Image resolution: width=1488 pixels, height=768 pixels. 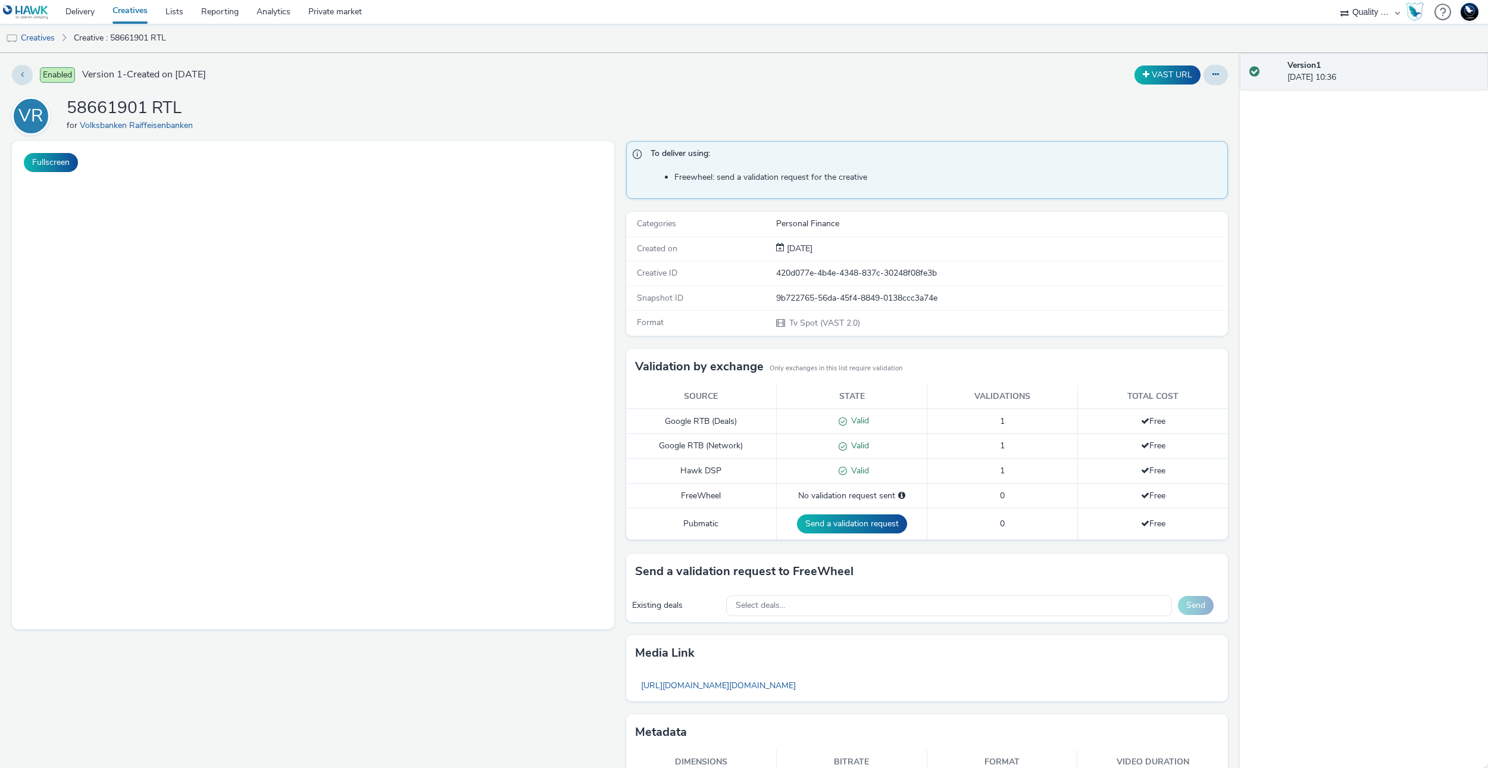 I want to click on div: VR, so click(x=31, y=116).